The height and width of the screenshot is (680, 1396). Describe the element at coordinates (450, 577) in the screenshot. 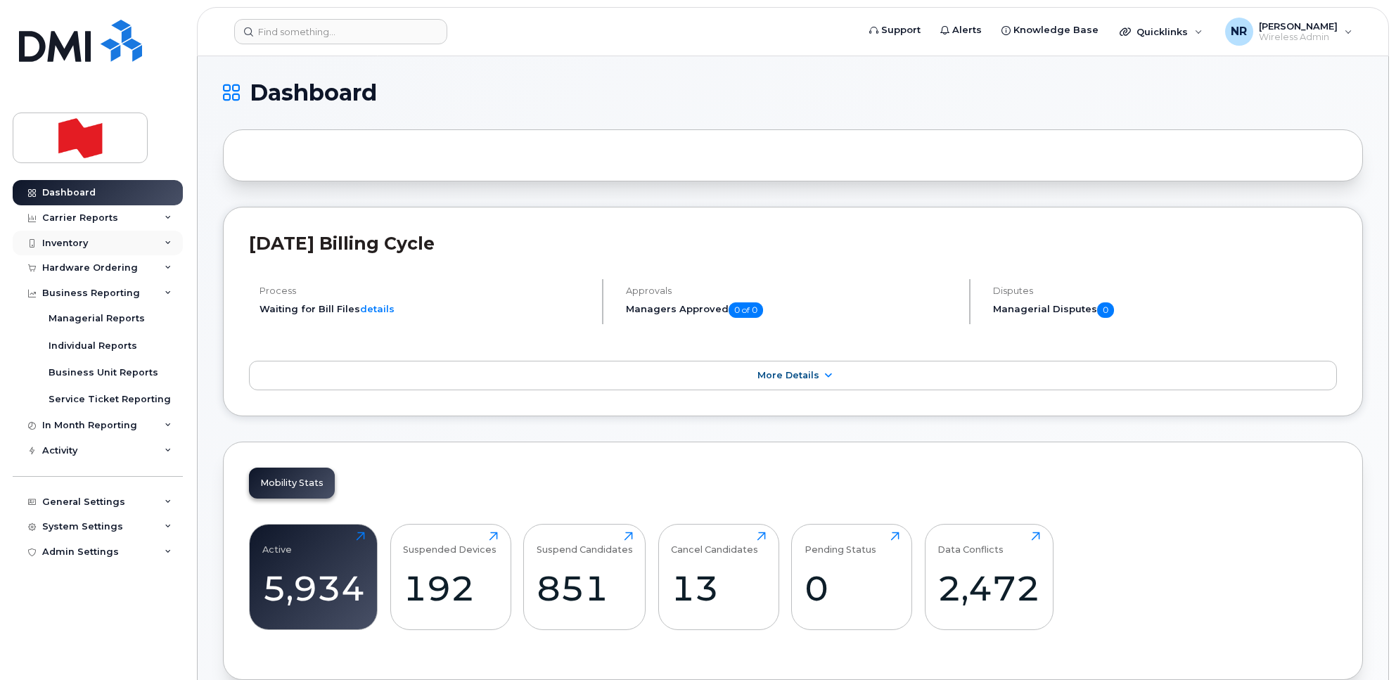

I see `a: Suspended Devices192` at that location.